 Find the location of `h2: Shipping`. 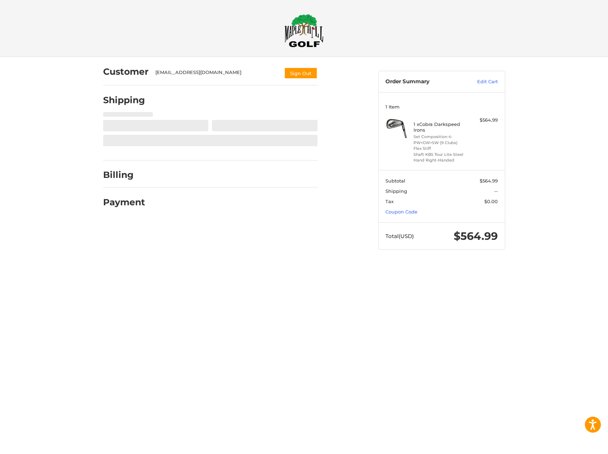

h2: Shipping is located at coordinates (124, 100).